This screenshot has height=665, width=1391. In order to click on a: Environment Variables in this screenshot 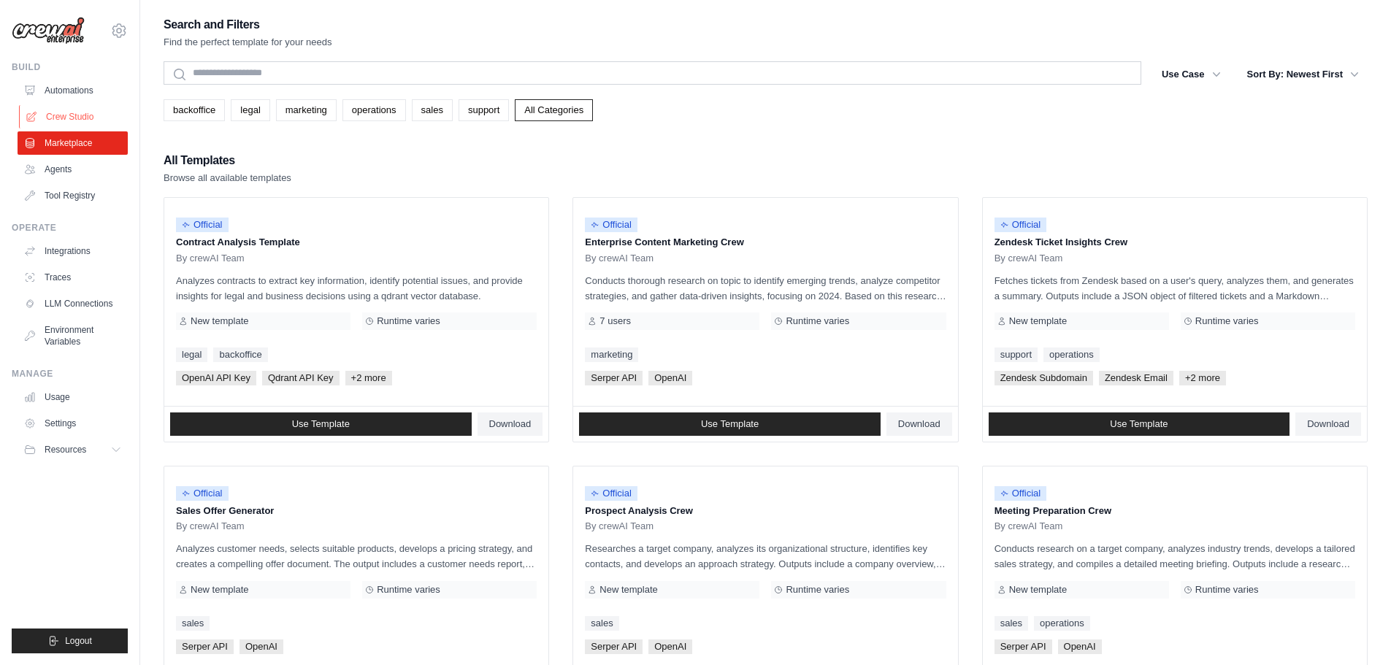, I will do `click(72, 336)`.